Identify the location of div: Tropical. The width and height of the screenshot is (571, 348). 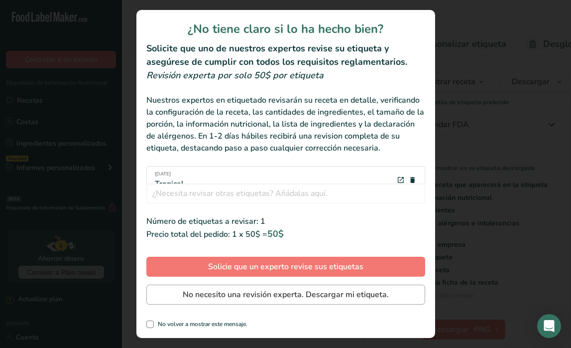
(169, 180).